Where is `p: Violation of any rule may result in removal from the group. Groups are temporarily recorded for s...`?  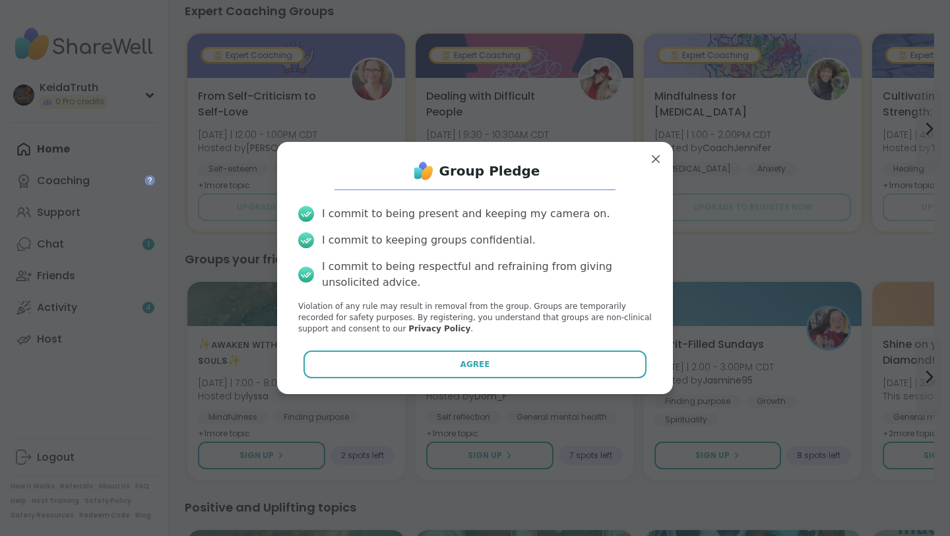 p: Violation of any rule may result in removal from the group. Groups are temporarily recorded for s... is located at coordinates (475, 317).